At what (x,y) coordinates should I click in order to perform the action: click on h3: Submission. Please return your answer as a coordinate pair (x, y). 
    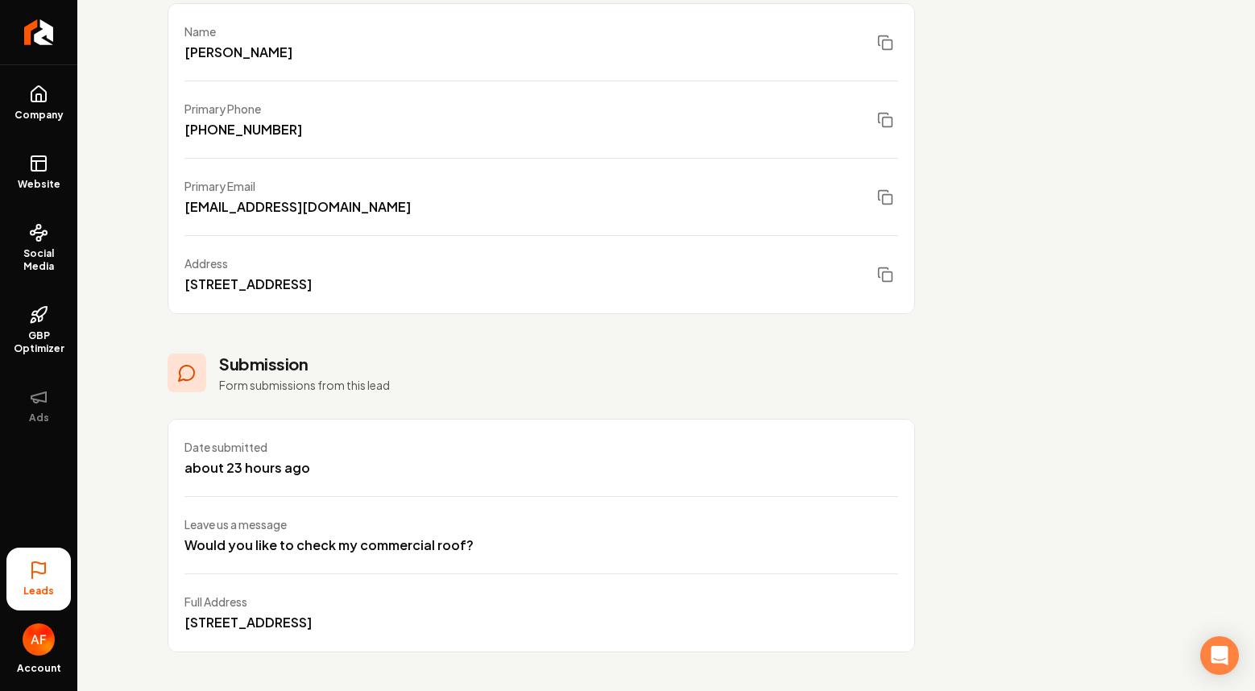
    Looking at the image, I should click on (305, 364).